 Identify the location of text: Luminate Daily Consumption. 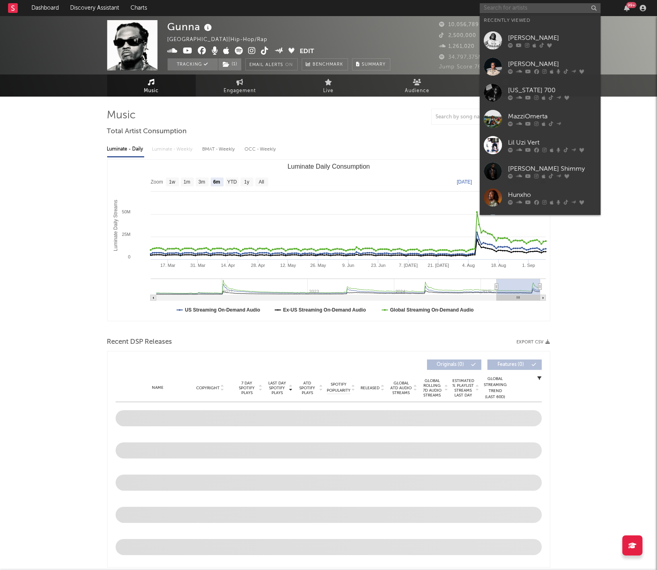
(328, 166).